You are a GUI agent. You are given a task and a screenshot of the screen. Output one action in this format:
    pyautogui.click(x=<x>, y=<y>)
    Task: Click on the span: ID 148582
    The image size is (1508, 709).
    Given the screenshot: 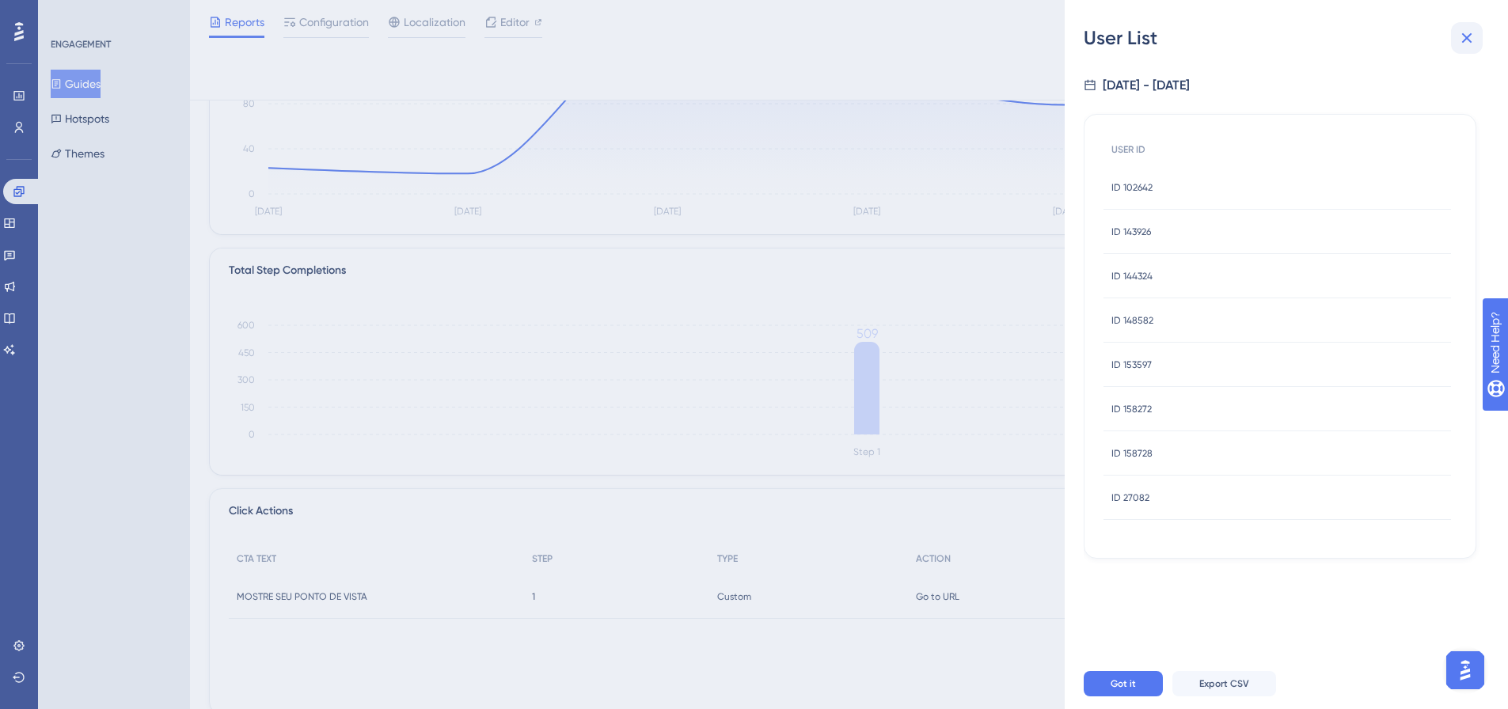 What is the action you would take?
    pyautogui.click(x=1132, y=321)
    